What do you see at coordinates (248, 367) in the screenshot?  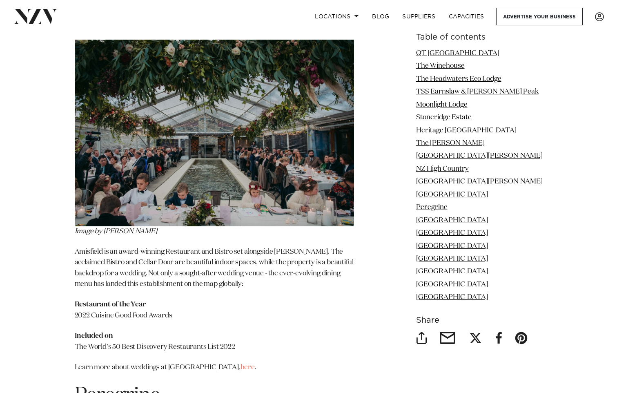 I see `a: here` at bounding box center [248, 367].